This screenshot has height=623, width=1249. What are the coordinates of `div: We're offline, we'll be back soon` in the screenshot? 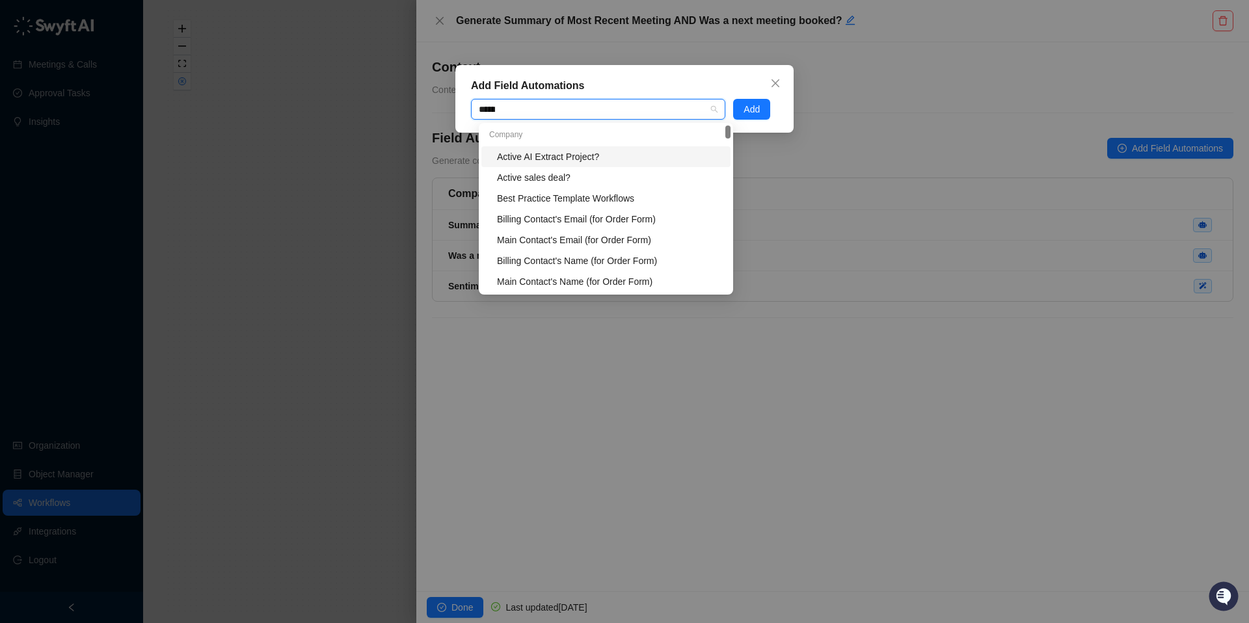 It's located at (107, 136).